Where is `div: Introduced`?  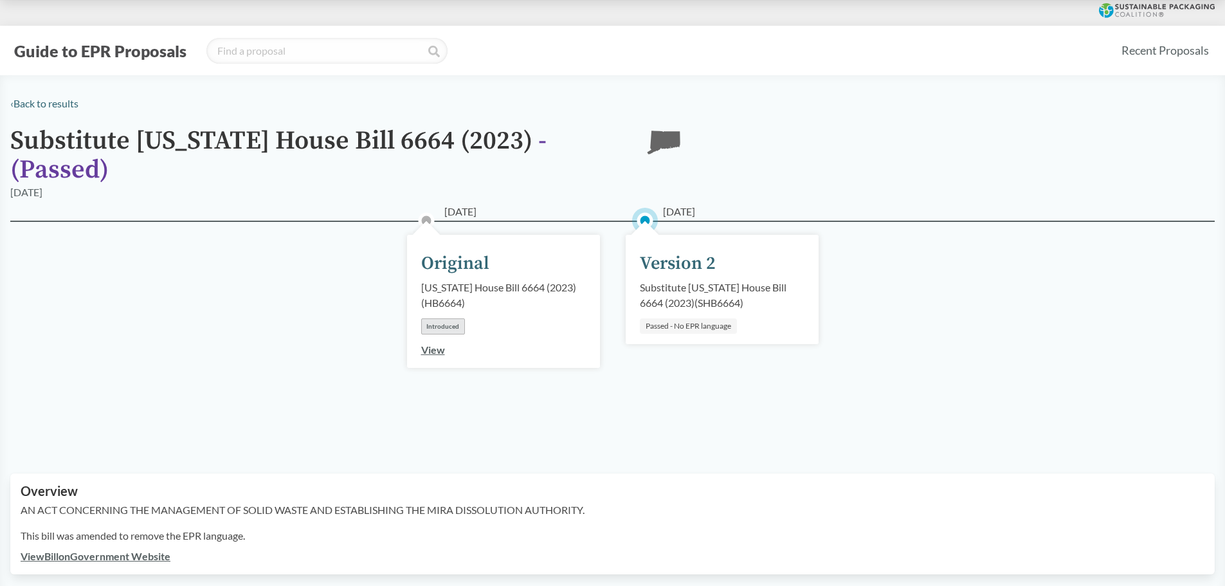
div: Introduced is located at coordinates (443, 326).